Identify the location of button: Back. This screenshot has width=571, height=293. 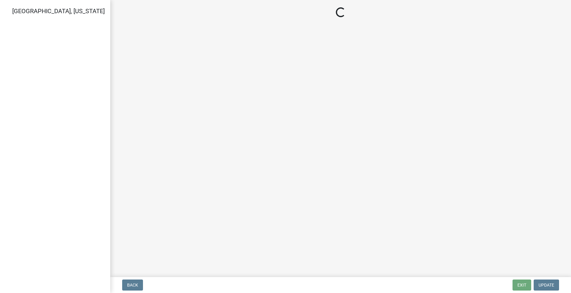
(133, 285).